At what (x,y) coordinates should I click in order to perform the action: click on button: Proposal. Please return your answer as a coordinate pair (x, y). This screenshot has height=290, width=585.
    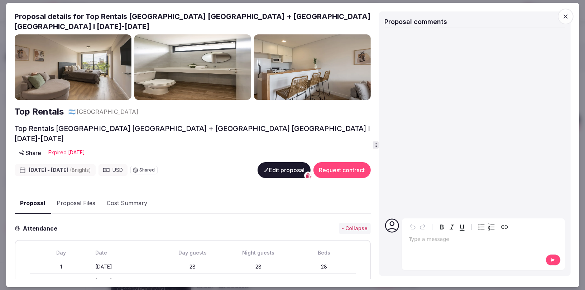
    Looking at the image, I should click on (33, 204).